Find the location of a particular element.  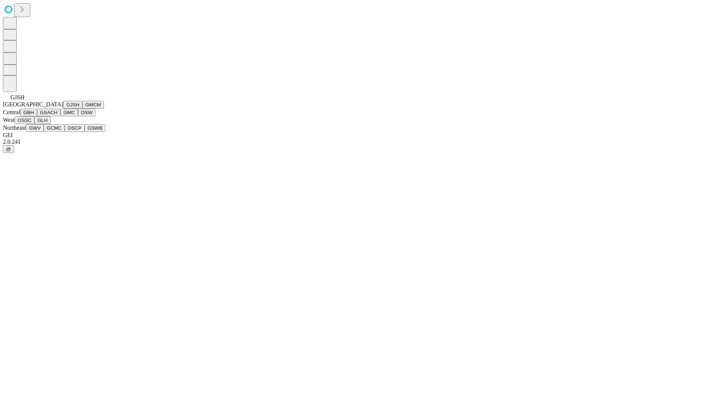

button: OSW is located at coordinates (87, 112).